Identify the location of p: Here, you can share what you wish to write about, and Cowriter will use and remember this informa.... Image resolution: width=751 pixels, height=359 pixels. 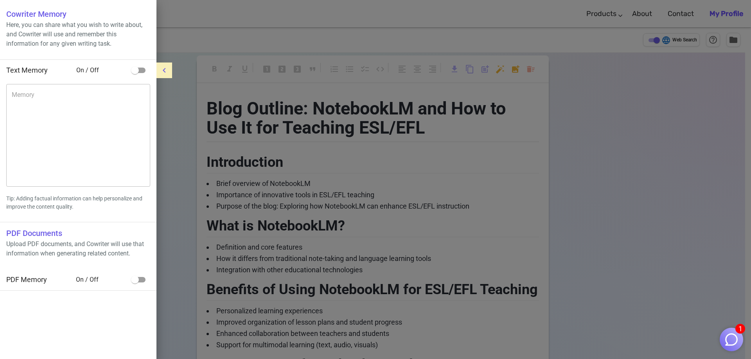
(78, 34).